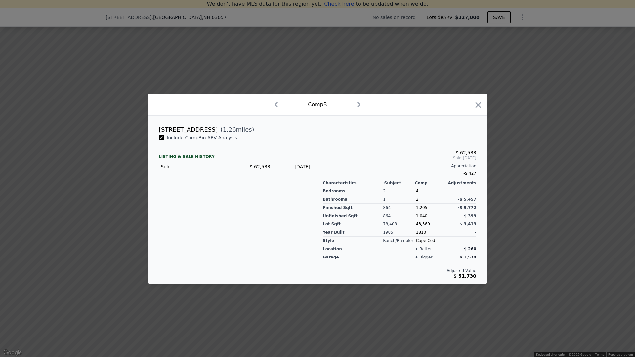  Describe the element at coordinates (400, 199) in the screenshot. I see `div: 1` at that location.